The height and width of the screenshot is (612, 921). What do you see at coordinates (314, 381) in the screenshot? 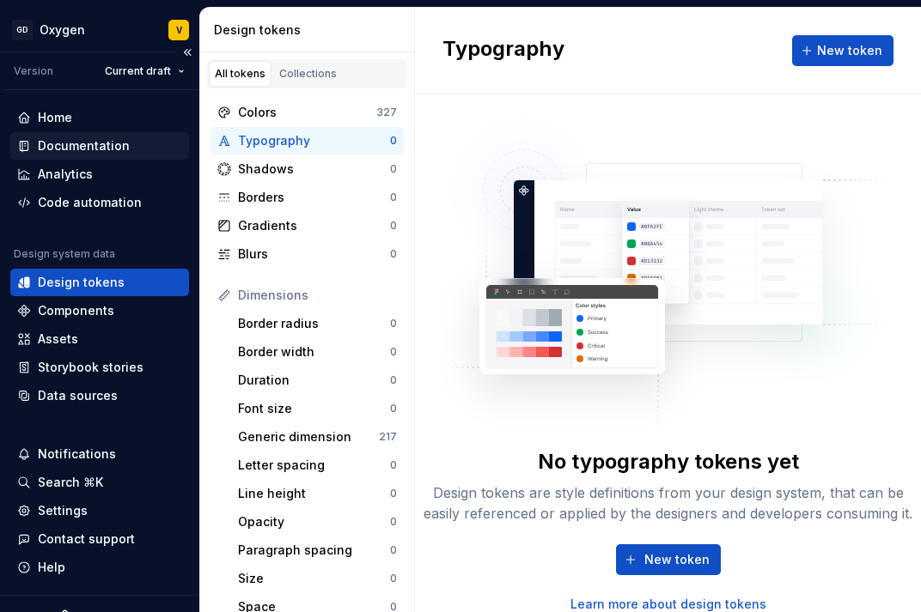
I see `div: Duration` at bounding box center [314, 381].